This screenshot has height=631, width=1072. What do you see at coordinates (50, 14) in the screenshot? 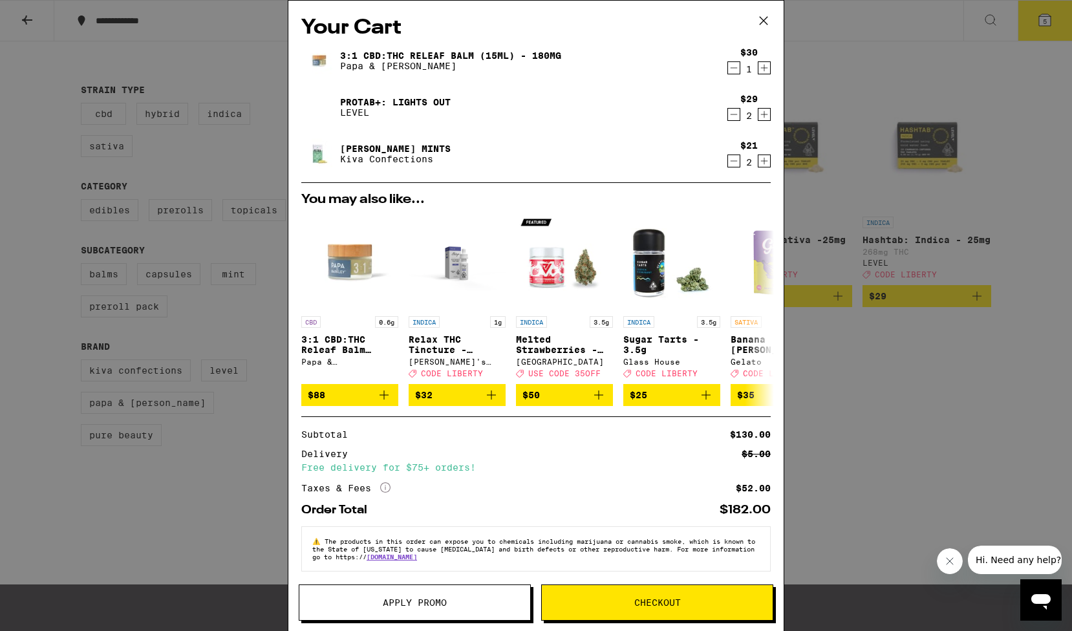
I see `span: Hi. Need any help?` at bounding box center [50, 14].